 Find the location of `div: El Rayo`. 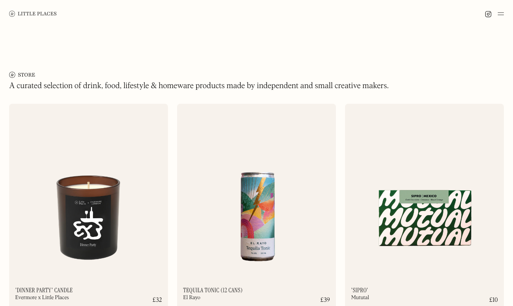

div: El Rayo is located at coordinates (192, 297).